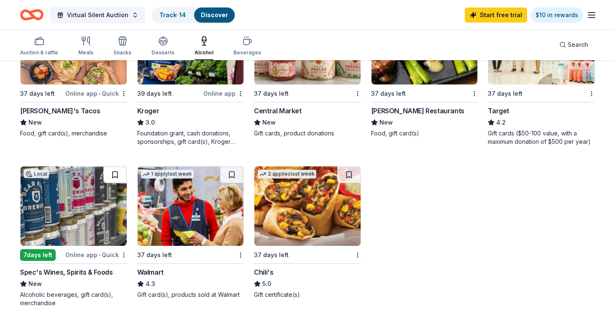  What do you see at coordinates (122, 53) in the screenshot?
I see `div: Snacks` at bounding box center [122, 53].